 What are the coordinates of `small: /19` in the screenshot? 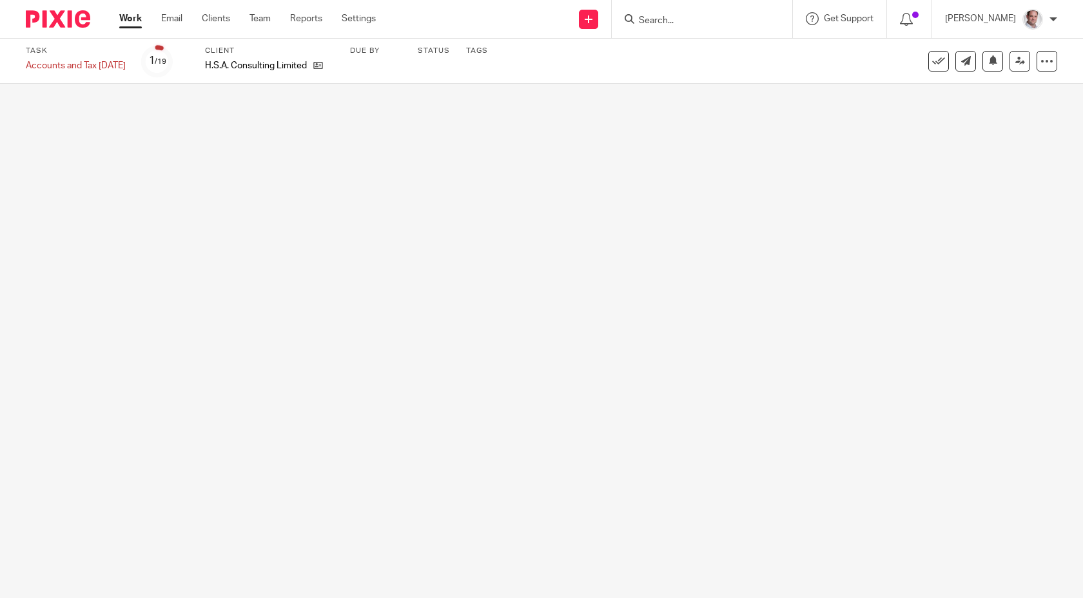 It's located at (160, 61).